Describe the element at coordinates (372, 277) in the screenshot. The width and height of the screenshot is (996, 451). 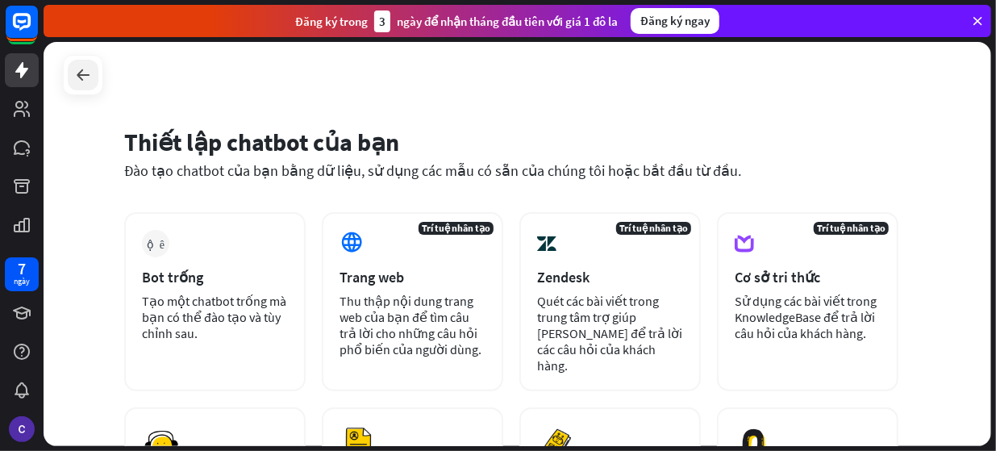
I see `font: Trang web` at that location.